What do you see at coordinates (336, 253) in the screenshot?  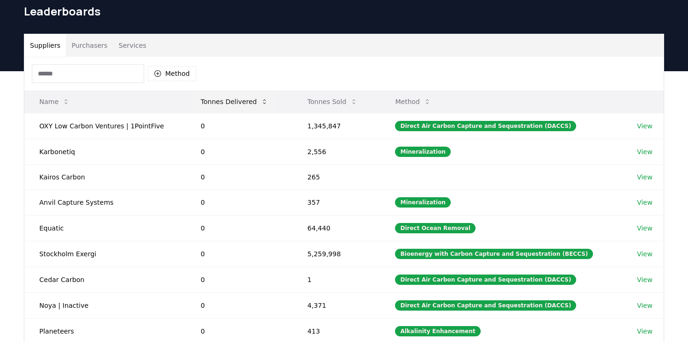 I see `td: 5,259,998` at bounding box center [336, 253].